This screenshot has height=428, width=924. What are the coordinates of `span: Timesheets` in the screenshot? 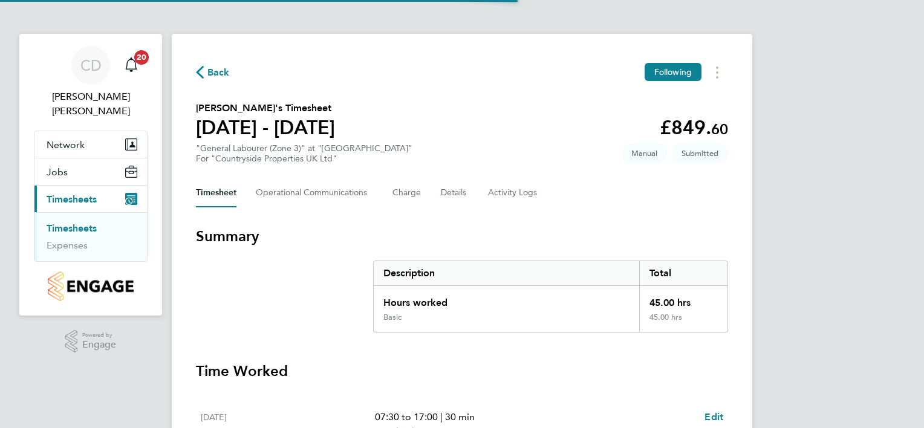 It's located at (71, 199).